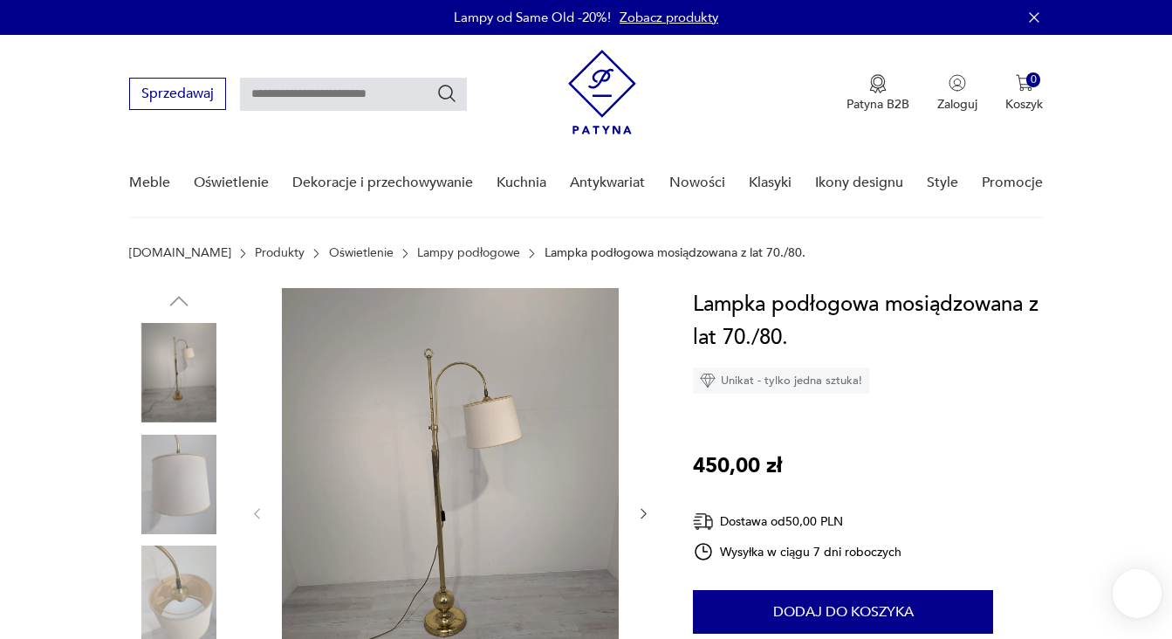 The height and width of the screenshot is (639, 1172). What do you see at coordinates (382, 182) in the screenshot?
I see `a: Dekoracje i przechowywanie` at bounding box center [382, 182].